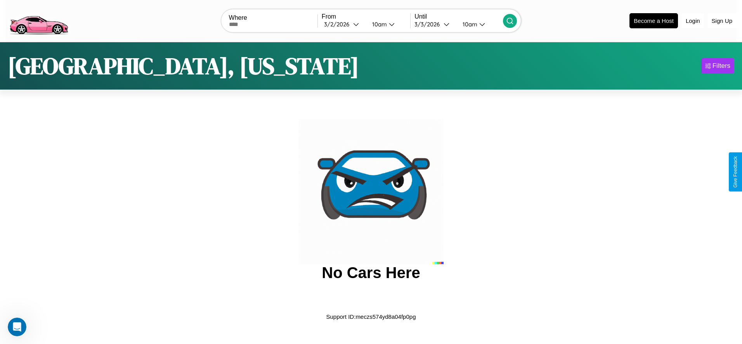 The height and width of the screenshot is (344, 742). What do you see at coordinates (366, 17) in the screenshot?
I see `label: From` at bounding box center [366, 17].